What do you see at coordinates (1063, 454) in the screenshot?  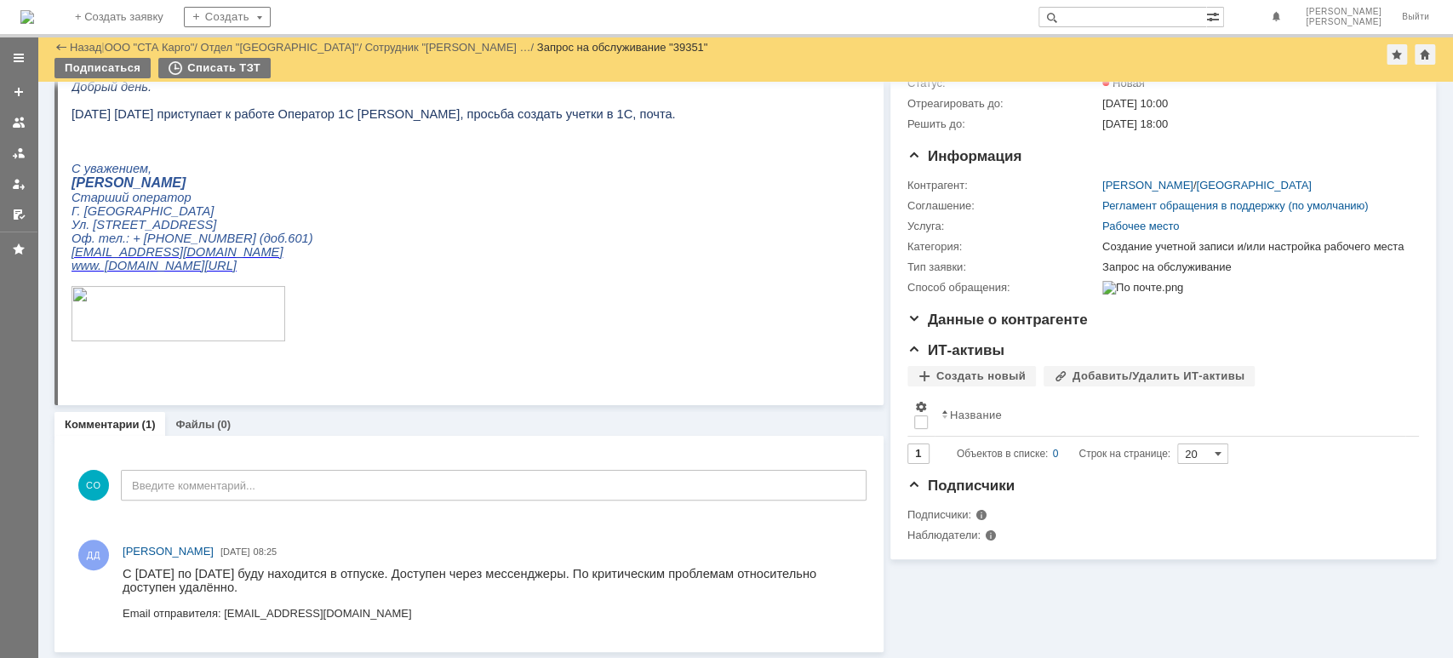 I see `i: Строк на странице:` at bounding box center [1063, 454].